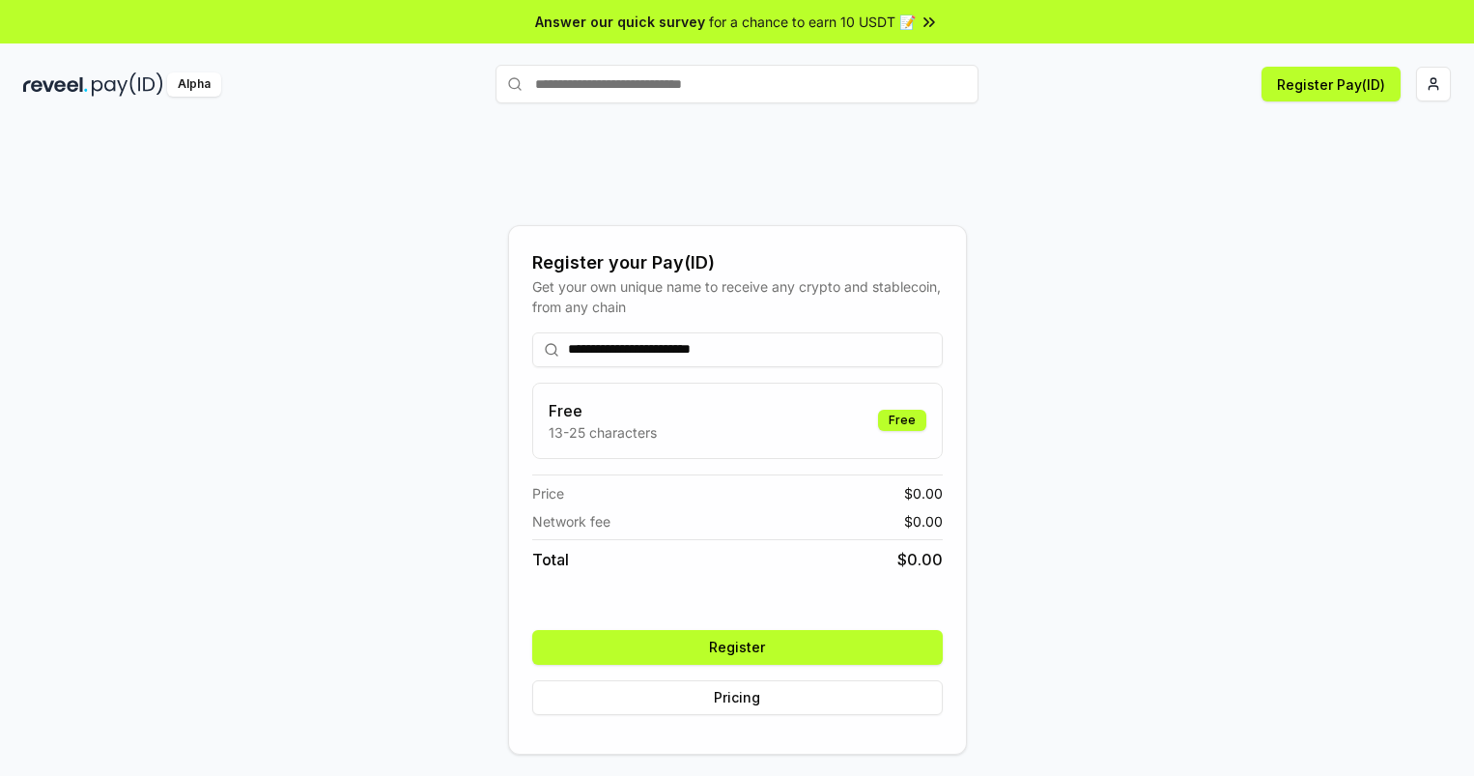  What do you see at coordinates (902, 420) in the screenshot?
I see `div: Free` at bounding box center [902, 420].